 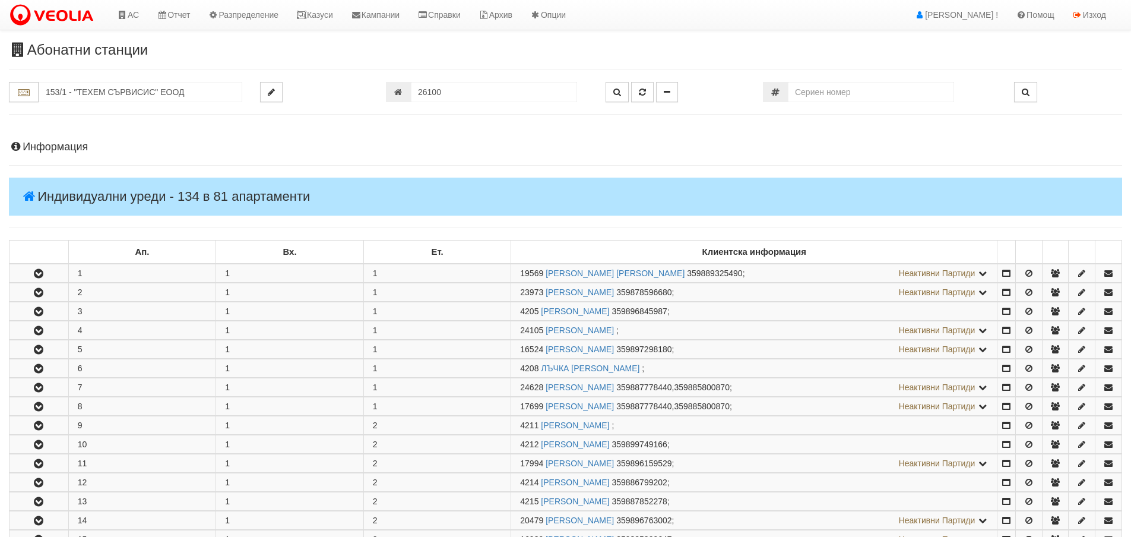 What do you see at coordinates (142, 520) in the screenshot?
I see `td: 14` at bounding box center [142, 520].